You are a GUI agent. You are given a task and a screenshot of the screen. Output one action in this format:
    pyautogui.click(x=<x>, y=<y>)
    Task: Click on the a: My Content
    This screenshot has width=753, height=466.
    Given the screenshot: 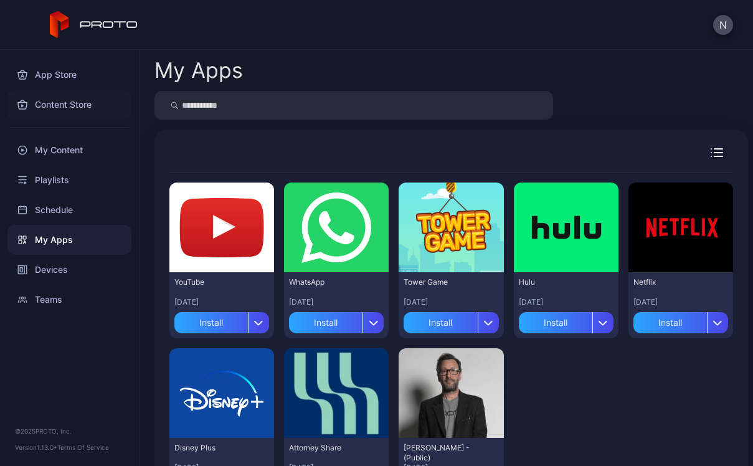 What is the action you would take?
    pyautogui.click(x=69, y=150)
    